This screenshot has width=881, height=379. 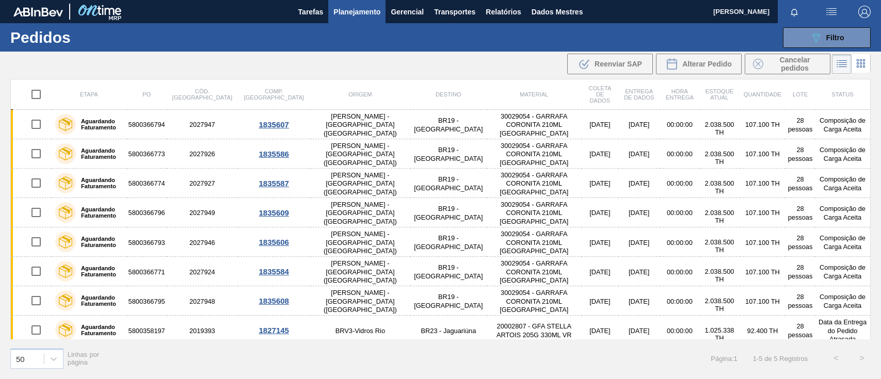 What do you see at coordinates (864, 12) in the screenshot?
I see `img: Sair` at bounding box center [864, 12].